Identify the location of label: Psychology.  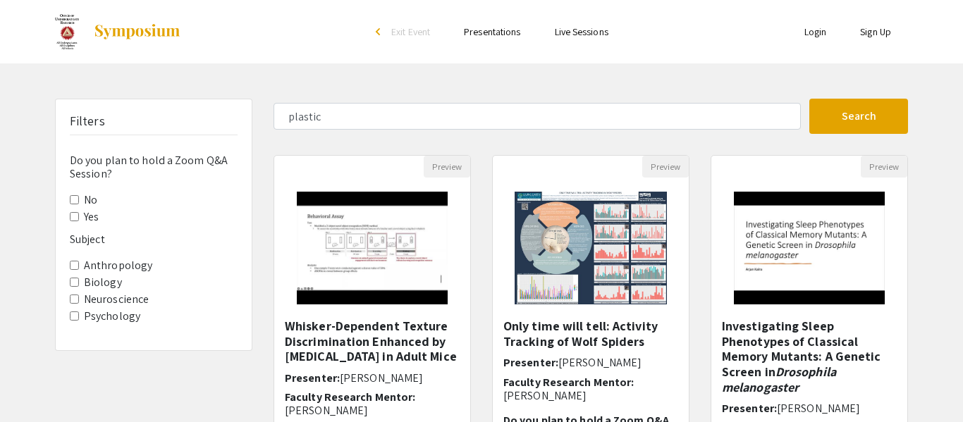
(112, 317).